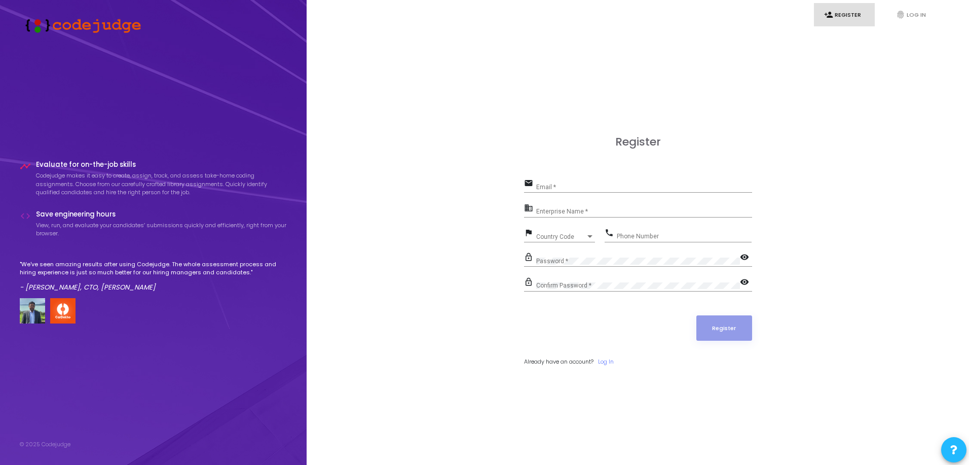 The height and width of the screenshot is (465, 969). Describe the element at coordinates (561, 237) in the screenshot. I see `span: Country Code` at that location.